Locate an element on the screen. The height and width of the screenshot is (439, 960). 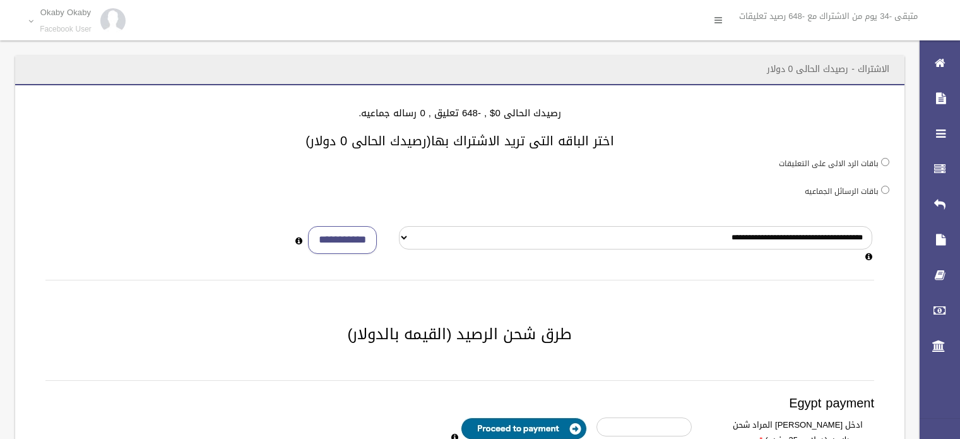
small: Facebook User is located at coordinates (66, 29).